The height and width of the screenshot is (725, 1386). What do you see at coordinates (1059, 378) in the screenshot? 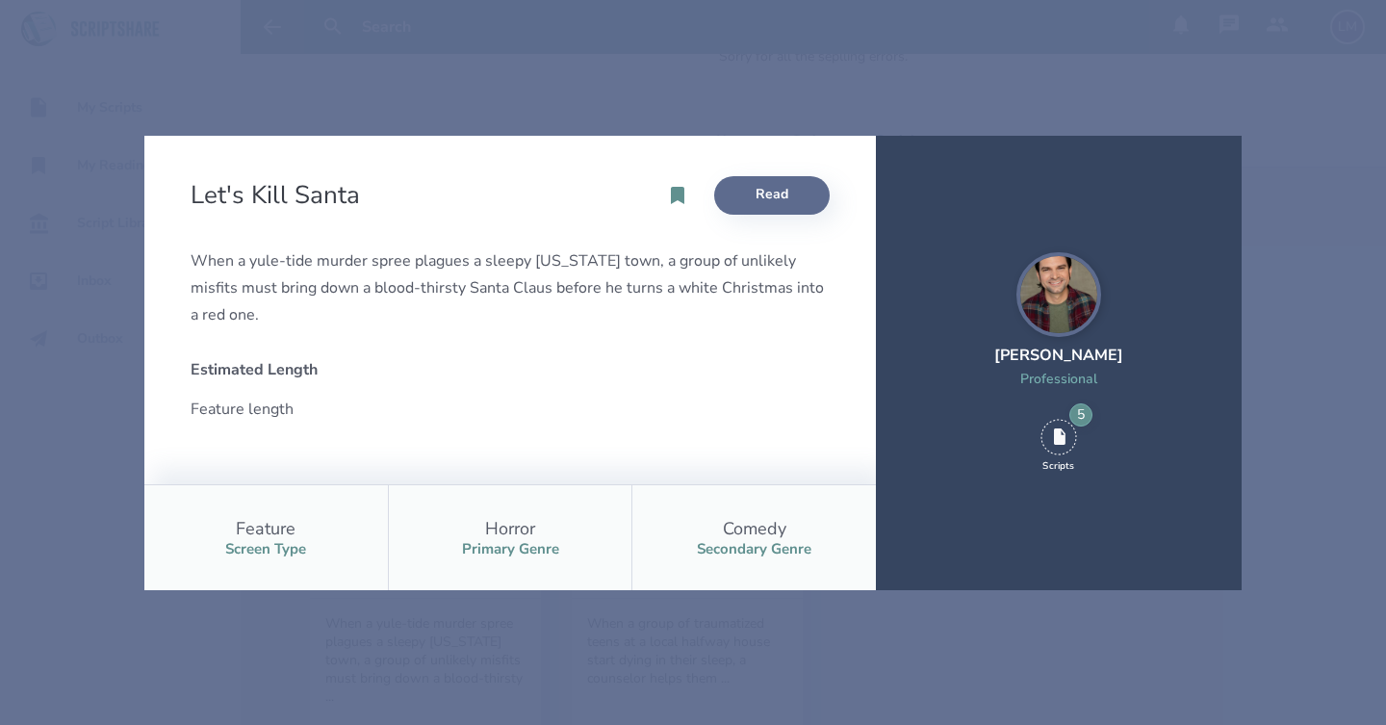
I see `div: Professional` at bounding box center [1059, 378].